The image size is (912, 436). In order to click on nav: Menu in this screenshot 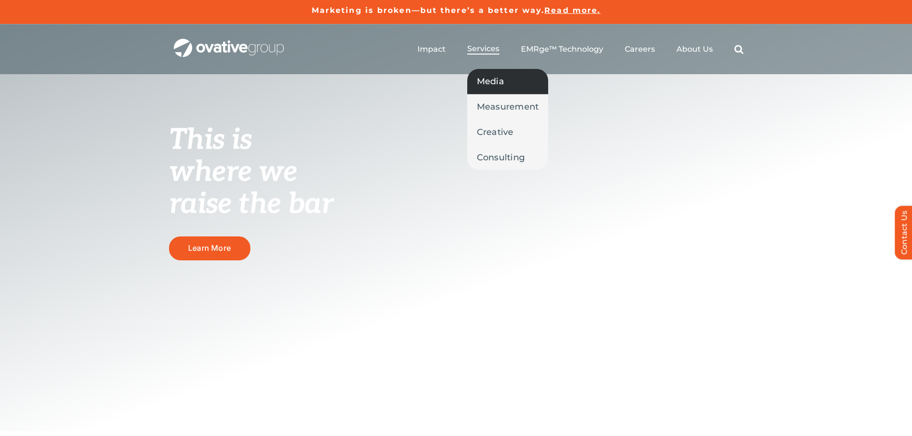, I will do `click(580, 49)`.